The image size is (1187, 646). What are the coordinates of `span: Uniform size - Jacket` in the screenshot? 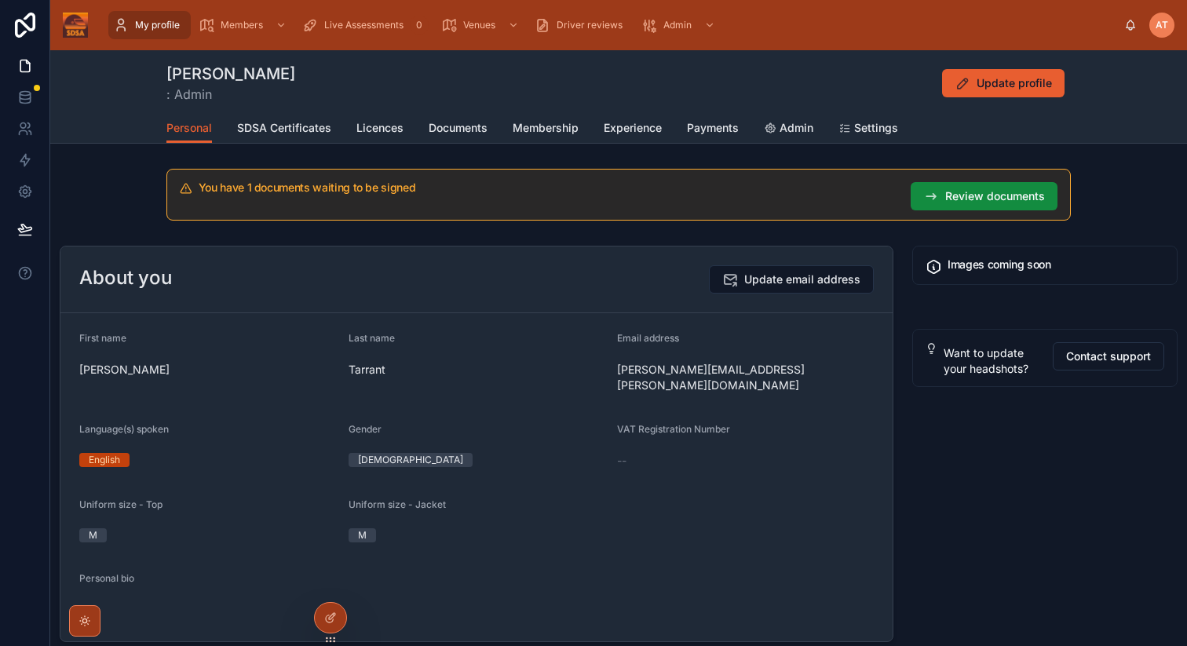 It's located at (397, 504).